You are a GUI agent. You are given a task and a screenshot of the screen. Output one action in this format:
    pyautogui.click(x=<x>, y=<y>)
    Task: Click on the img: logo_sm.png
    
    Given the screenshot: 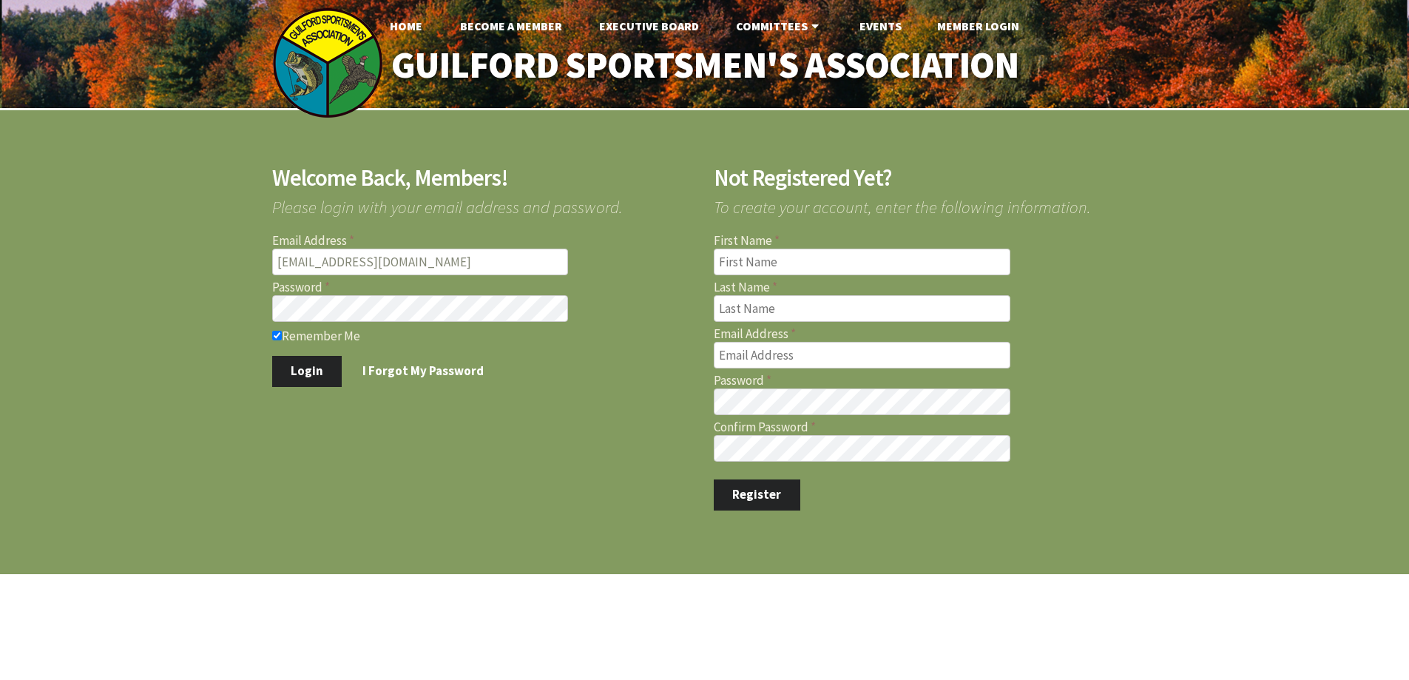 What is the action you would take?
    pyautogui.click(x=328, y=63)
    